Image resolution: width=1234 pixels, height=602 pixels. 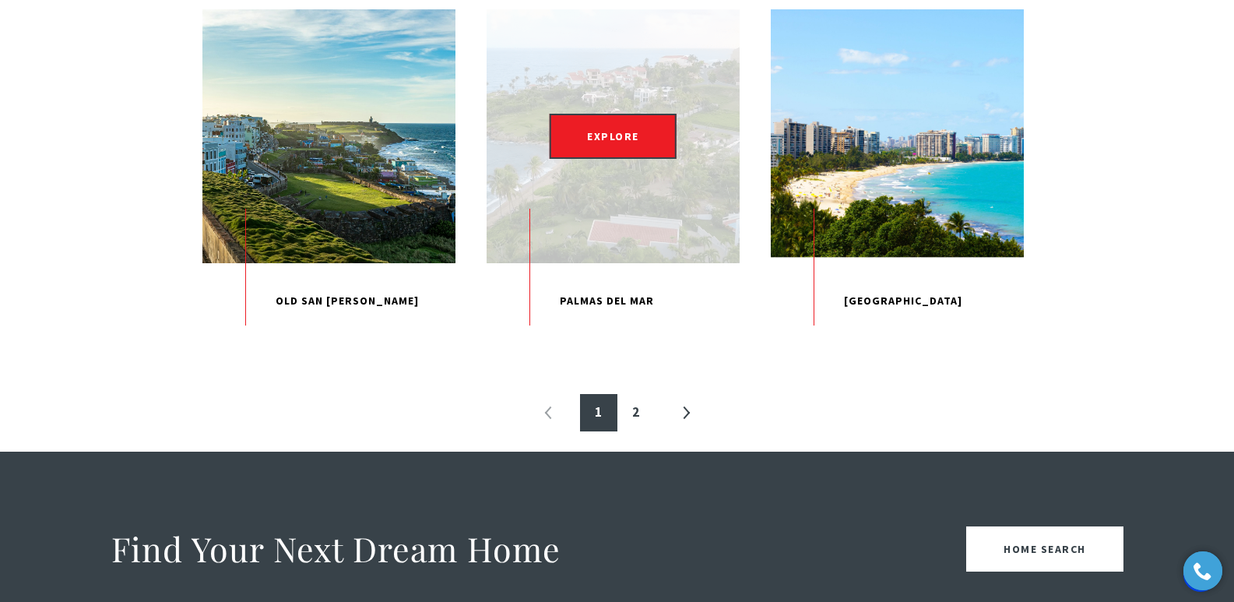 What do you see at coordinates (613, 136) in the screenshot?
I see `span: EXPLORE` at bounding box center [613, 136].